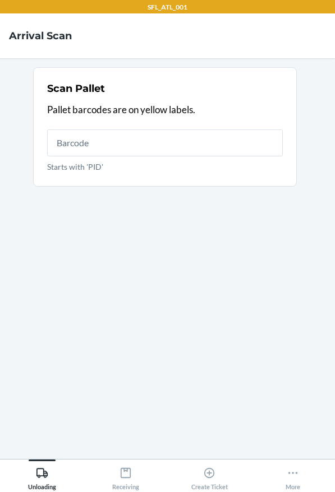 This screenshot has height=492, width=335. Describe the element at coordinates (165, 110) in the screenshot. I see `p: Pallet barcodes are on yellow labels.` at that location.